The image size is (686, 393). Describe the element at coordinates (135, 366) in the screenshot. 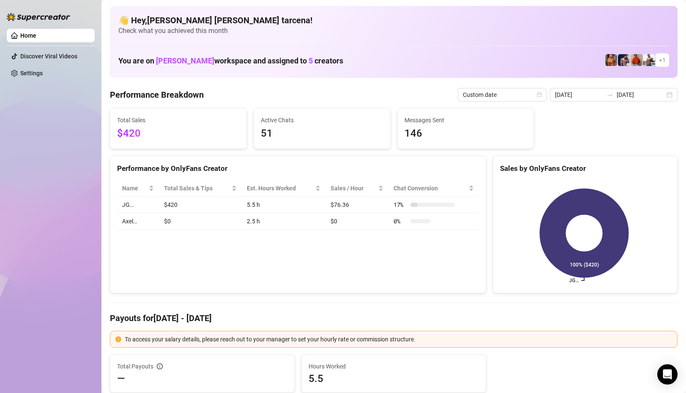

I see `span: Total Payouts` at that location.